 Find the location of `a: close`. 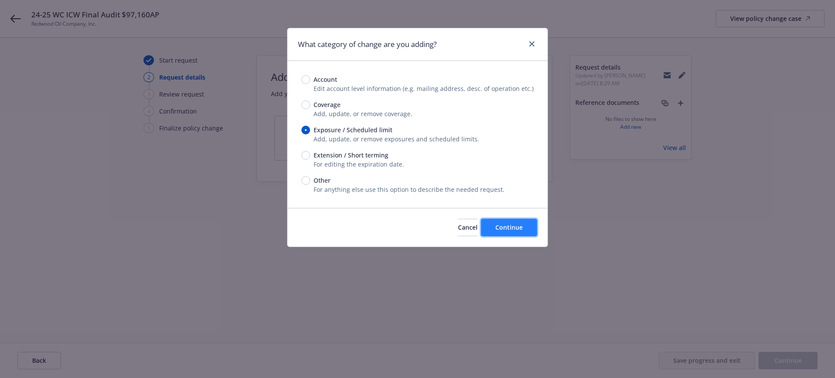

a: close is located at coordinates (532, 44).